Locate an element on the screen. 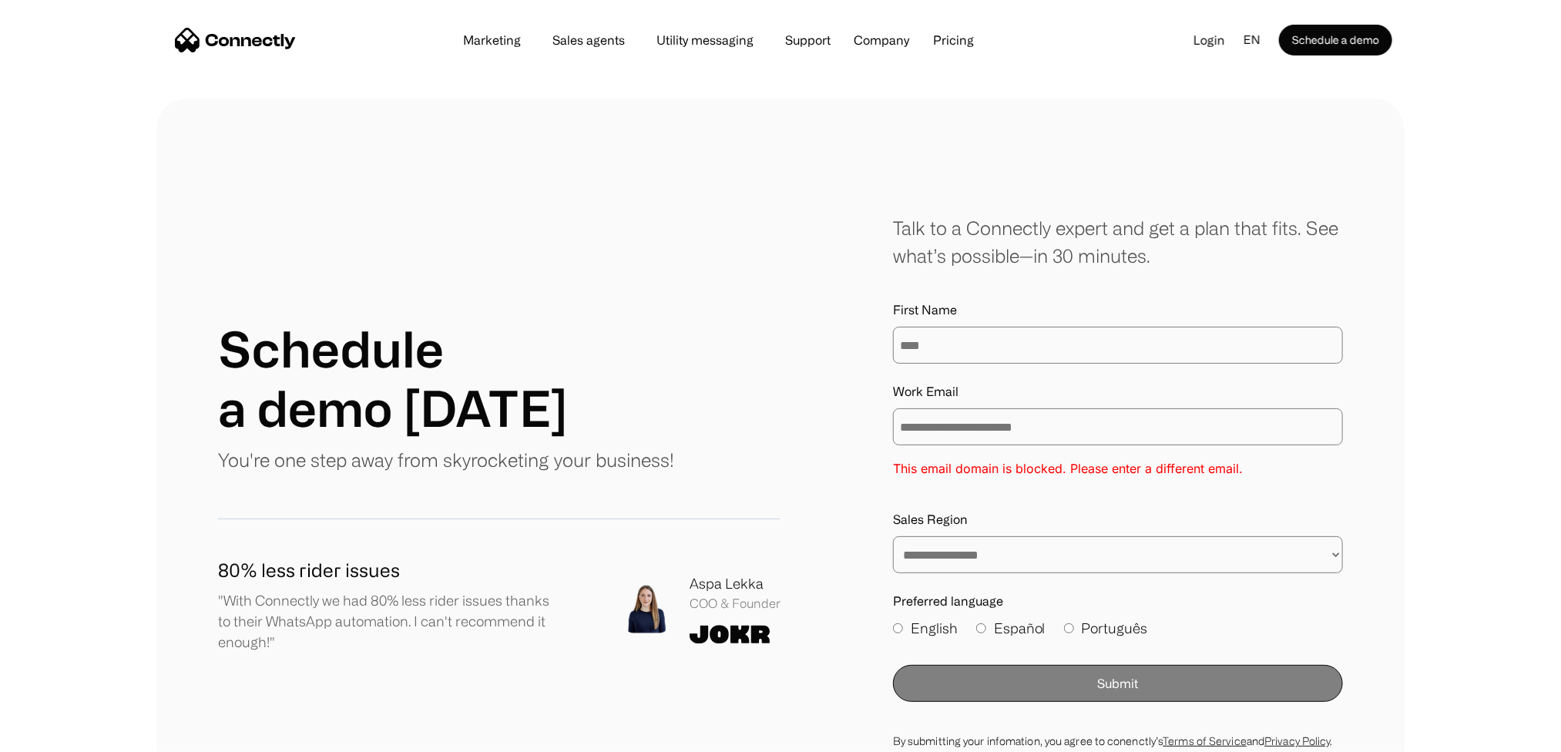 The width and height of the screenshot is (1561, 752). p: This email domain is blocked. Please enter a different email. is located at coordinates (1118, 468).